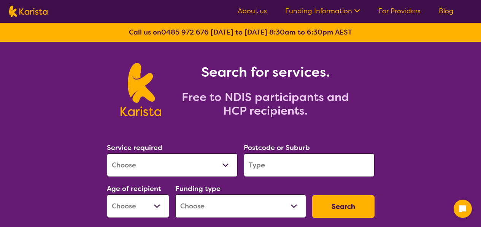  I want to click on label: Funding type, so click(198, 189).